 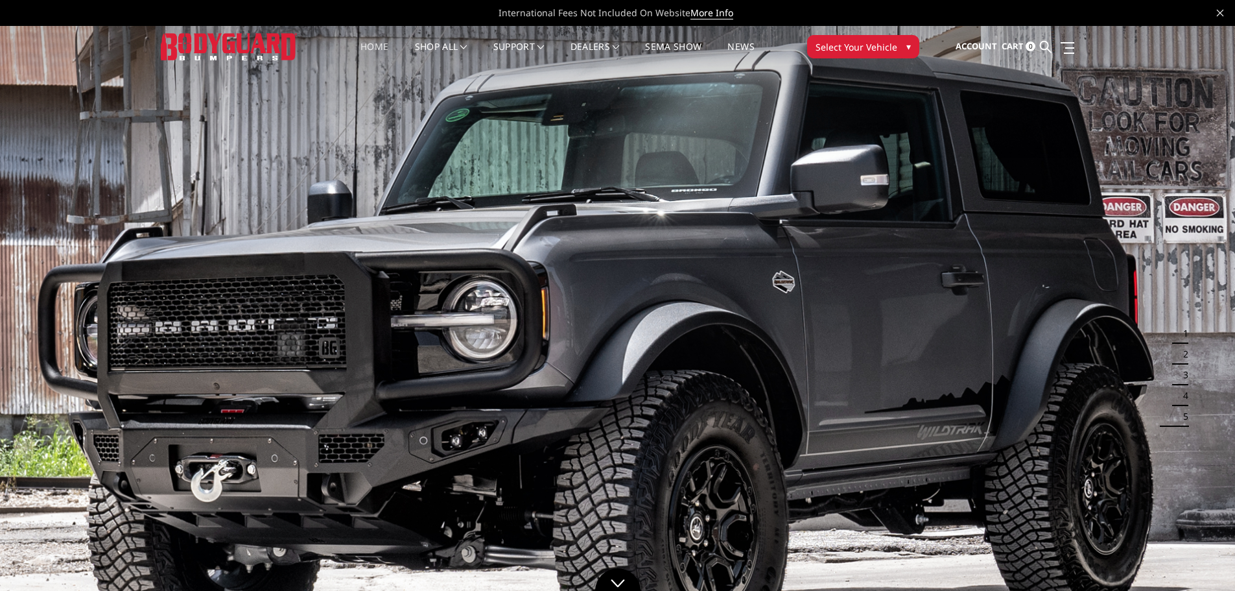 I want to click on a: Dealers, so click(x=595, y=54).